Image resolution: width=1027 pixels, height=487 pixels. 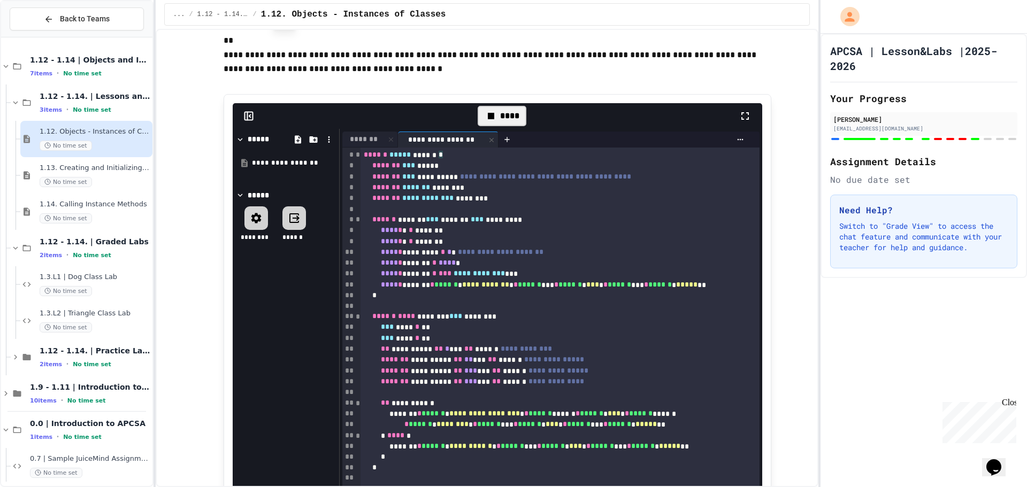 What do you see at coordinates (924, 237) in the screenshot?
I see `p: Switch to "Grade View" to access the chat feature and communicate with your teacher for help and ...` at bounding box center [924, 237].